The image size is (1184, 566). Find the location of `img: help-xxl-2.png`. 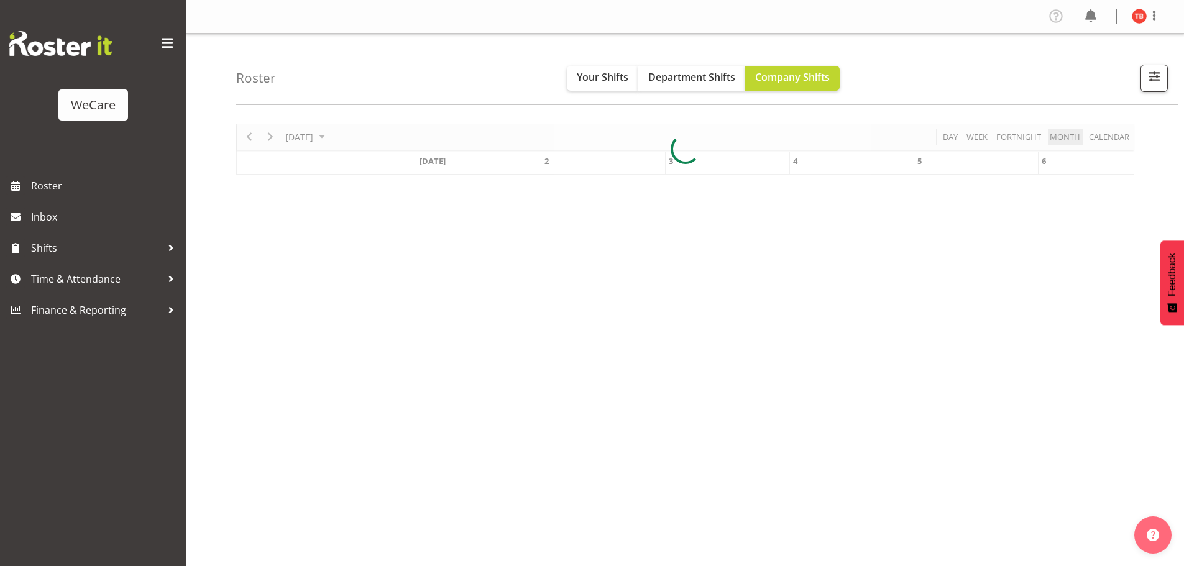

img: help-xxl-2.png is located at coordinates (1153, 535).